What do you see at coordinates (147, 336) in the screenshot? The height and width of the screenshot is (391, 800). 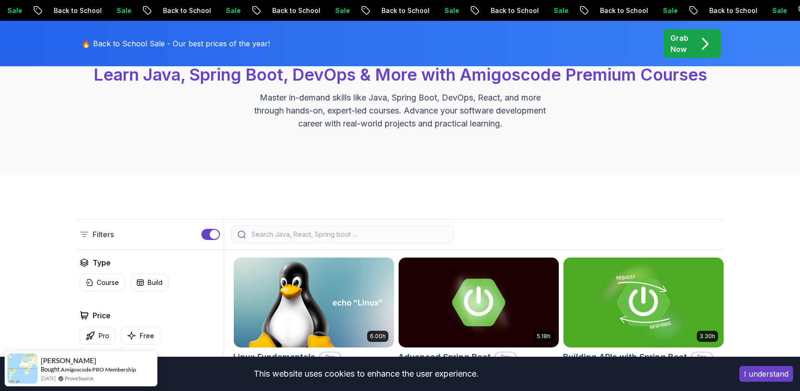 I see `p: Free` at bounding box center [147, 336].